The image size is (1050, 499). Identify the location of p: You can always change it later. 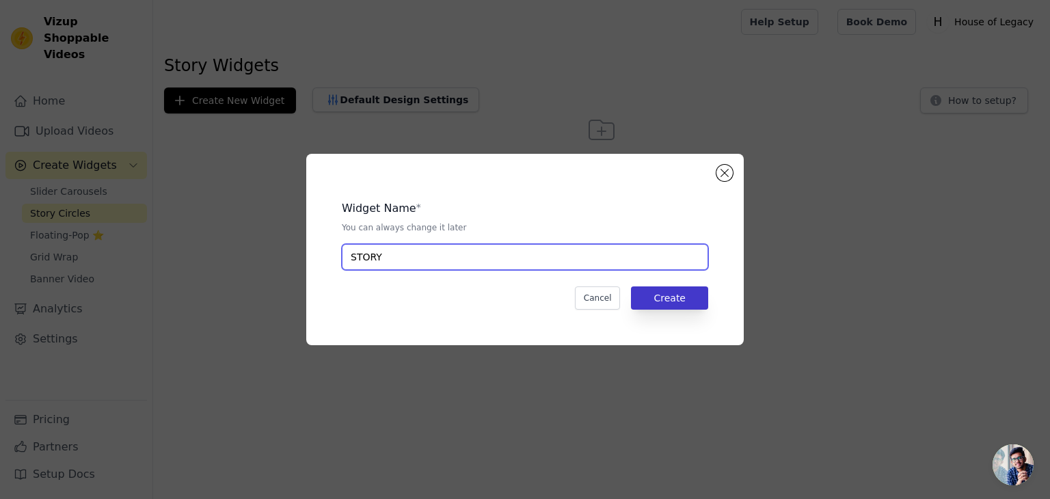
(525, 228).